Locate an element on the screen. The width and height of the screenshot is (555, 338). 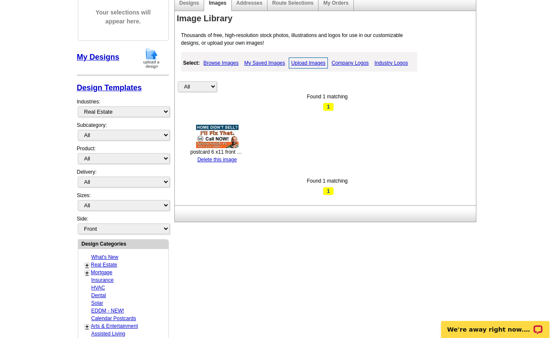
a: Arts & Entertainment is located at coordinates (114, 326).